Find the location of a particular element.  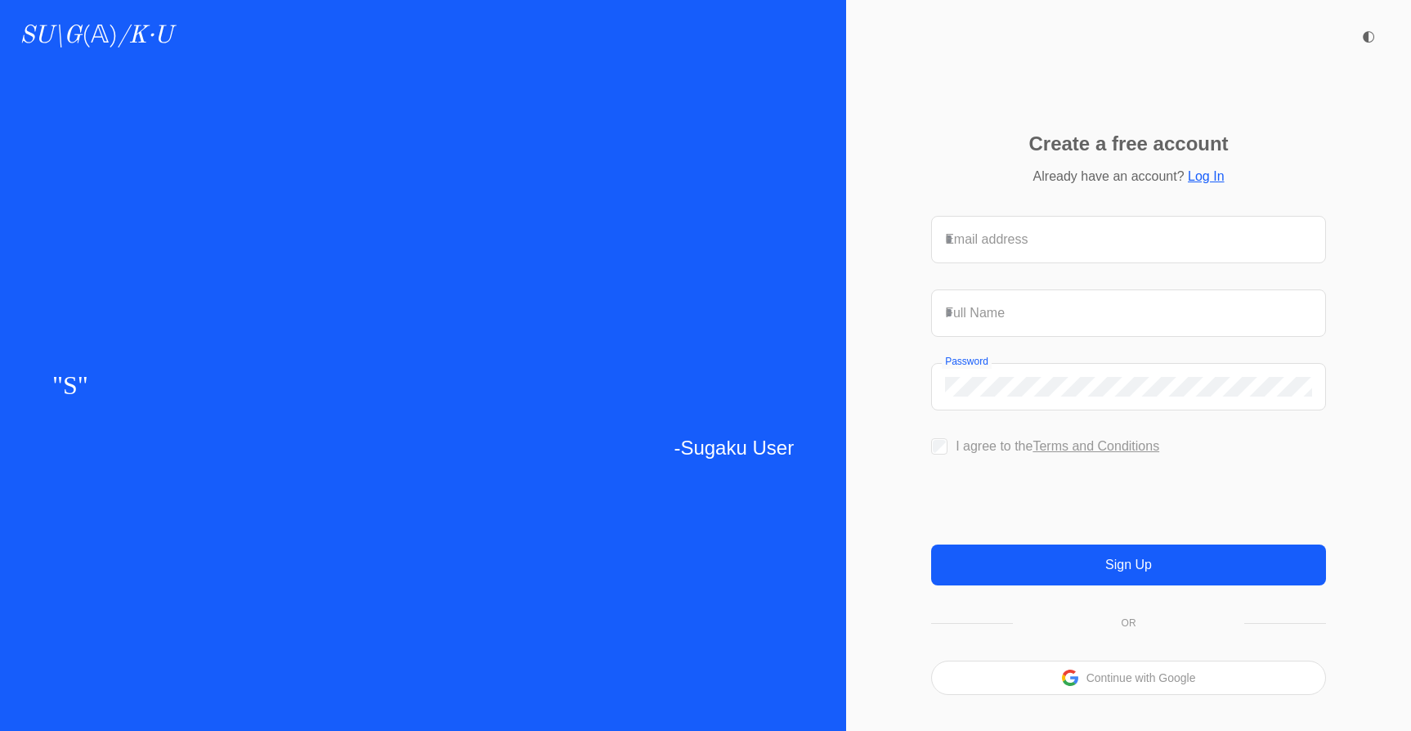

label: I agree to the is located at coordinates (1057, 446).